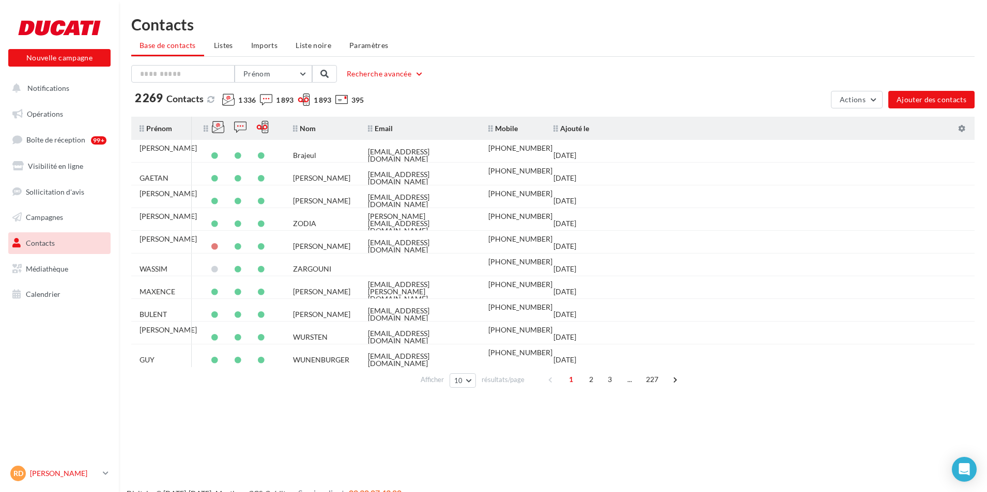 This screenshot has height=492, width=987. What do you see at coordinates (310, 337) in the screenshot?
I see `div: WURSTEN` at bounding box center [310, 337].